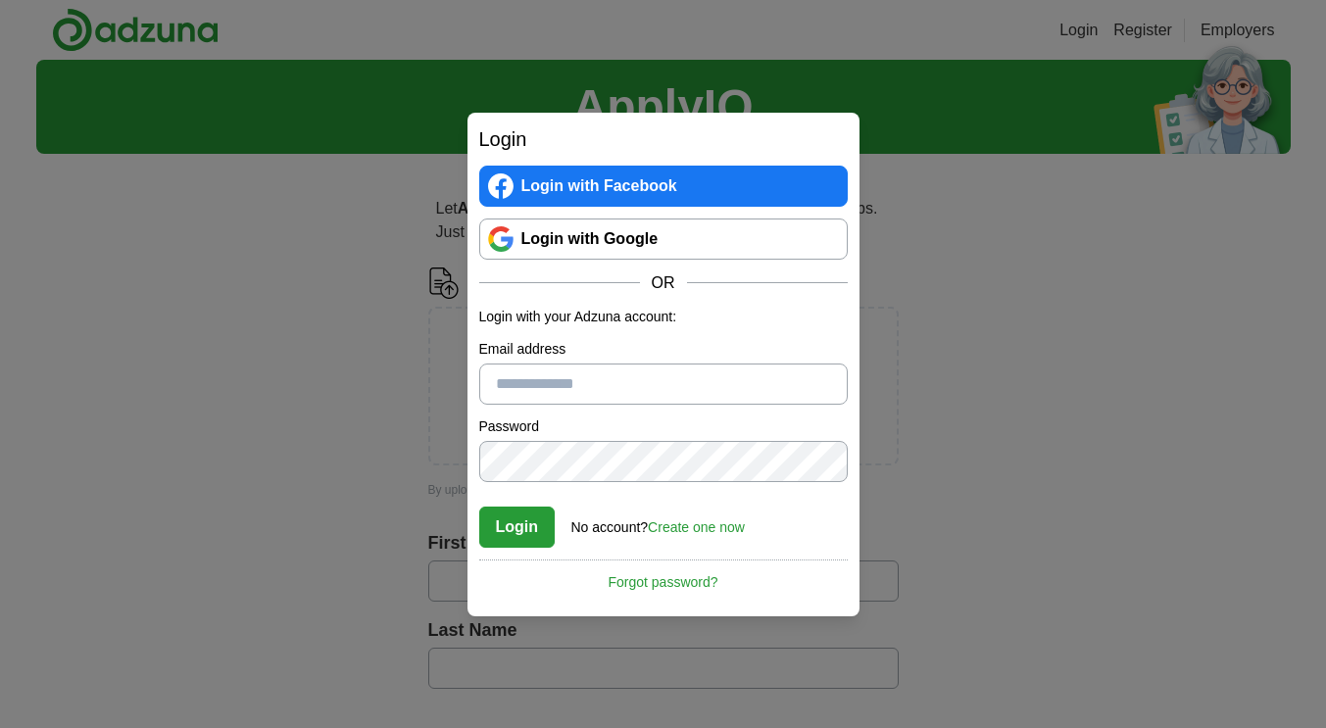 The height and width of the screenshot is (728, 1326). What do you see at coordinates (663, 283) in the screenshot?
I see `span: OR` at bounding box center [663, 283].